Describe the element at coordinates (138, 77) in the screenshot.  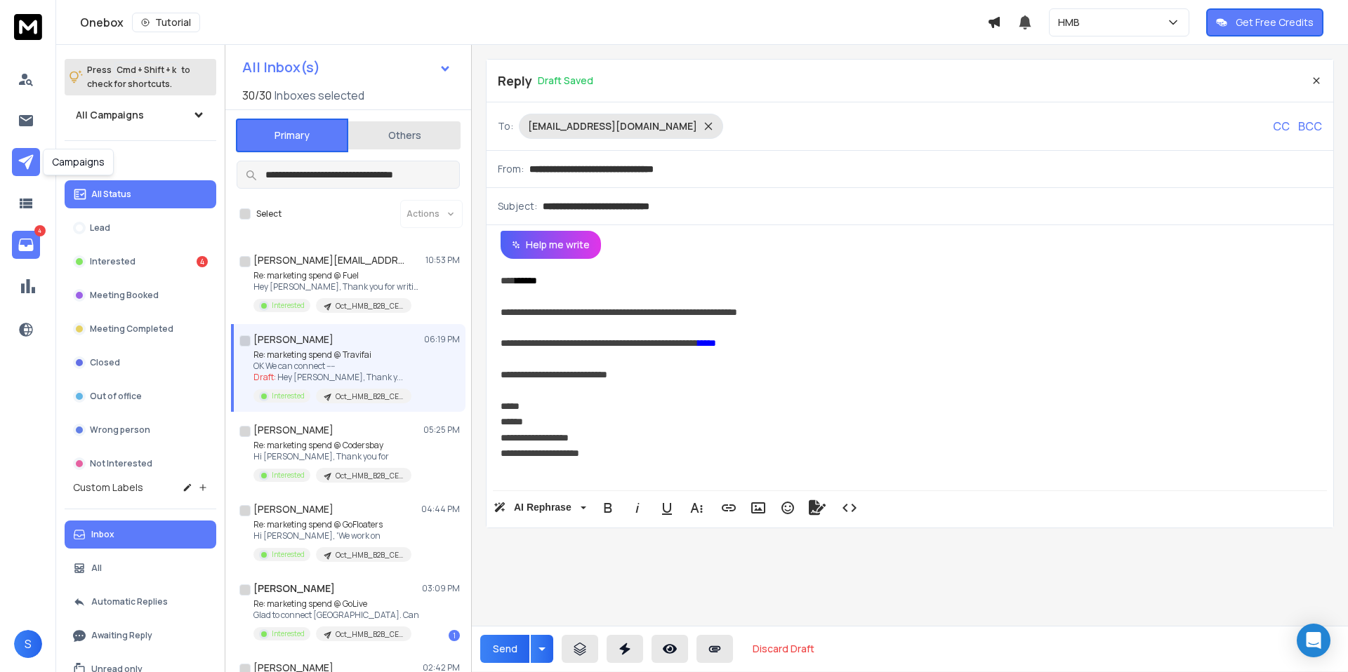
I see `p: Press to check for shortcuts.` at that location.